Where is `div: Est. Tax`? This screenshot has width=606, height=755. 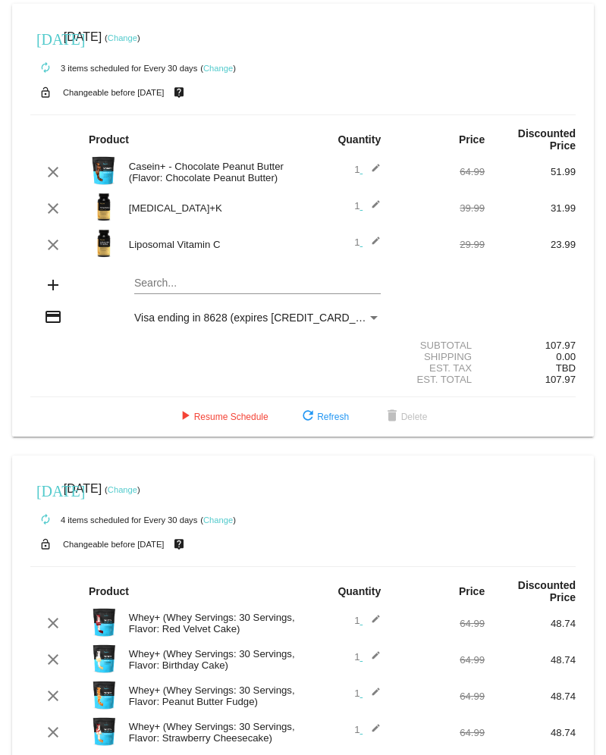 div: Est. Tax is located at coordinates (439, 368).